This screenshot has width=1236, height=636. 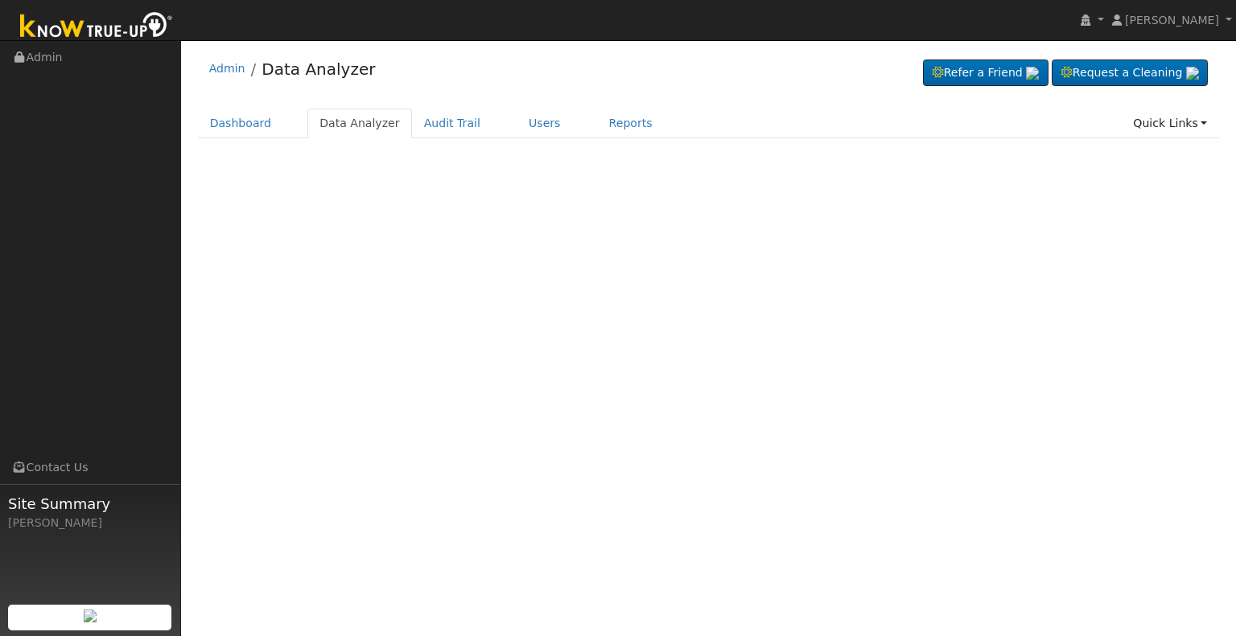 I want to click on a: Request a Cleaning, so click(x=1130, y=73).